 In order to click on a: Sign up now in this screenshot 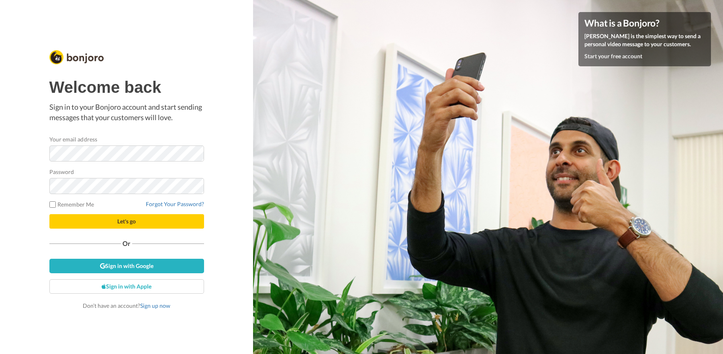, I will do `click(155, 305)`.